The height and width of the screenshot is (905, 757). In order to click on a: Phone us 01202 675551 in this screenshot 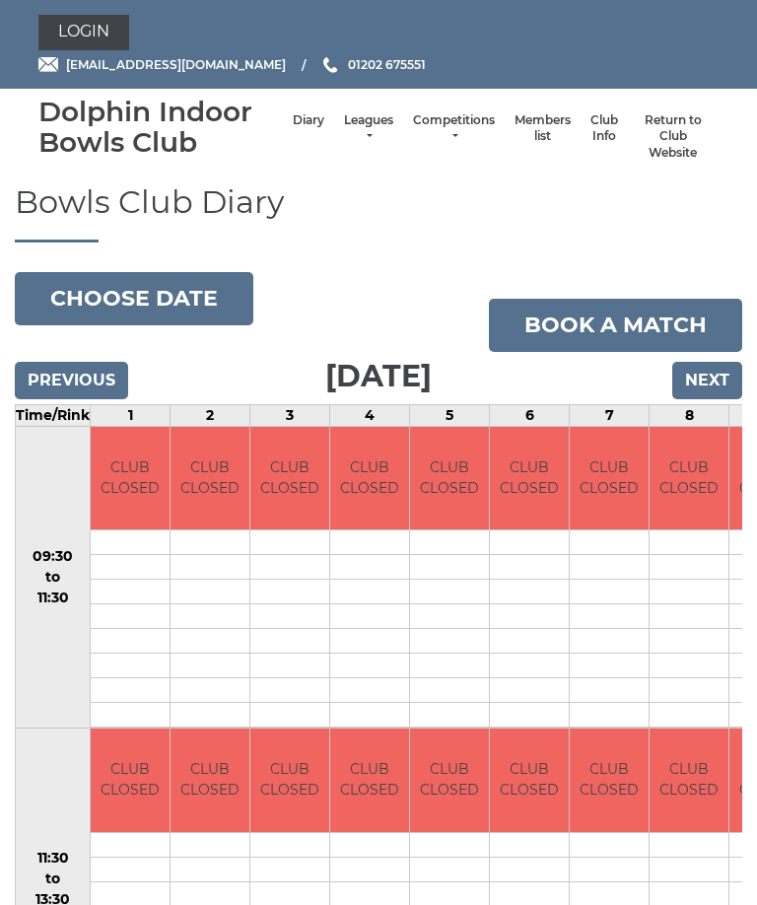, I will do `click(373, 64)`.